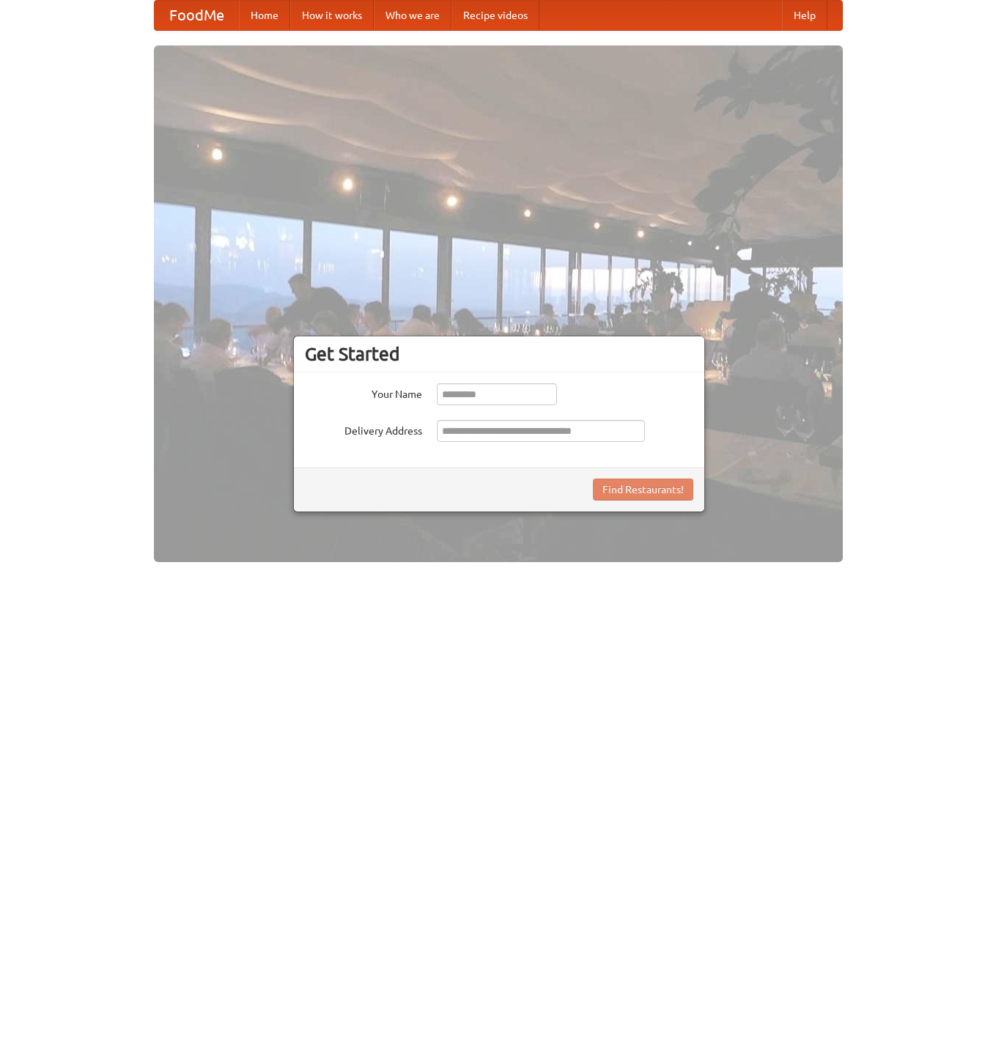  What do you see at coordinates (496, 15) in the screenshot?
I see `a: Recipe videos` at bounding box center [496, 15].